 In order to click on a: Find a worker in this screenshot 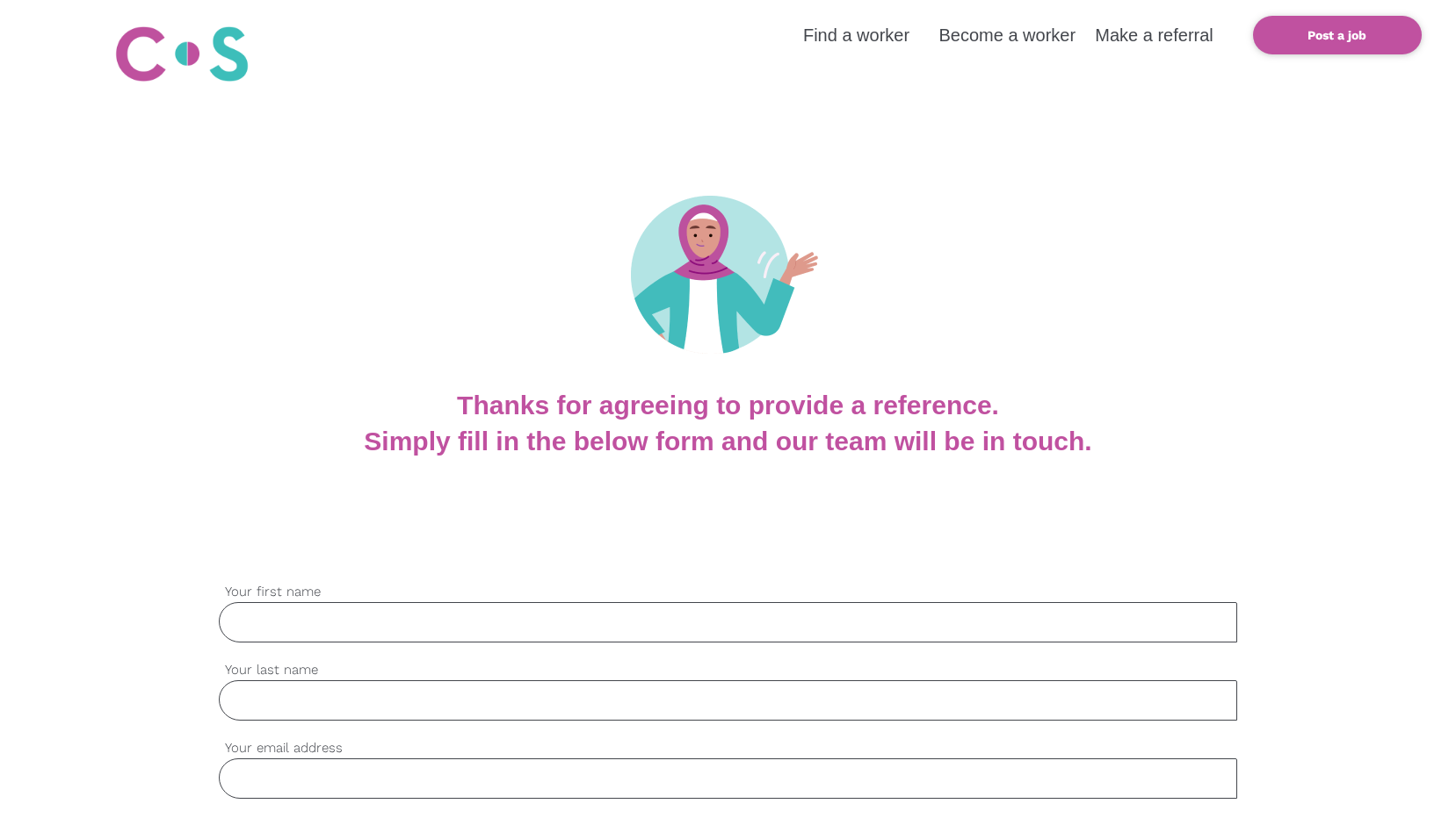, I will do `click(856, 35)`.